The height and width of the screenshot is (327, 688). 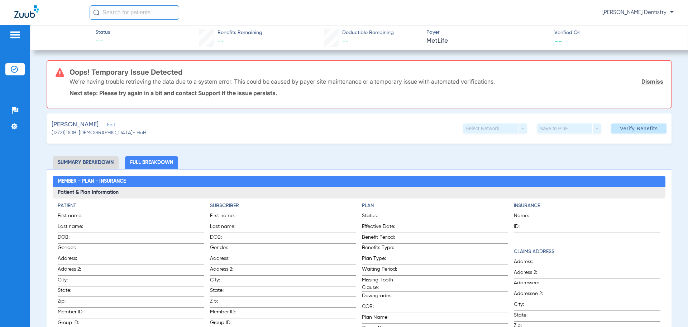 What do you see at coordinates (131, 205) in the screenshot?
I see `app-breakdown-title: Patient` at bounding box center [131, 205].